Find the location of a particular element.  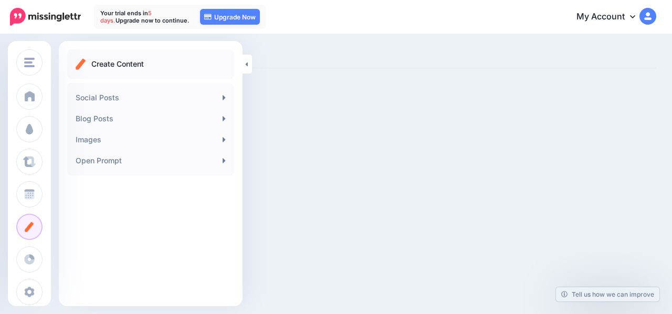

a: Open Prompt is located at coordinates (151, 161).